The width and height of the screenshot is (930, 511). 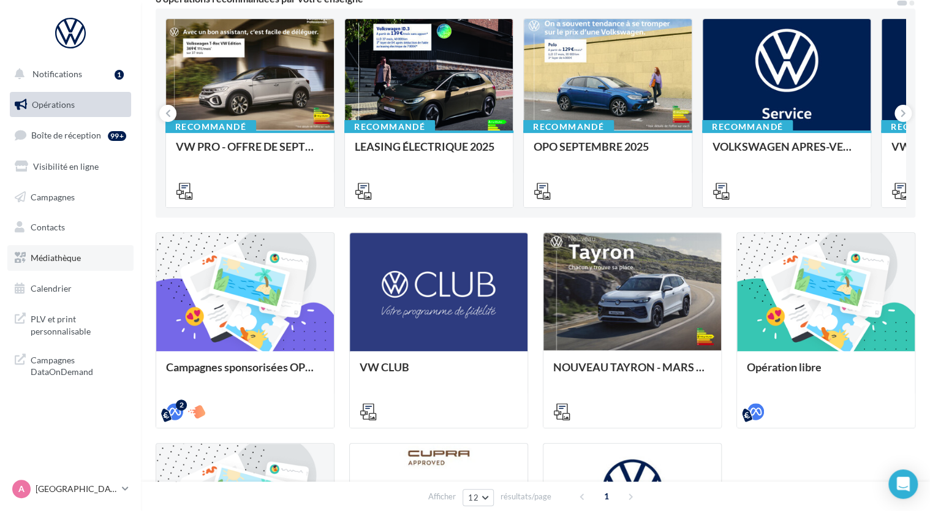 I want to click on button: 12, so click(x=478, y=497).